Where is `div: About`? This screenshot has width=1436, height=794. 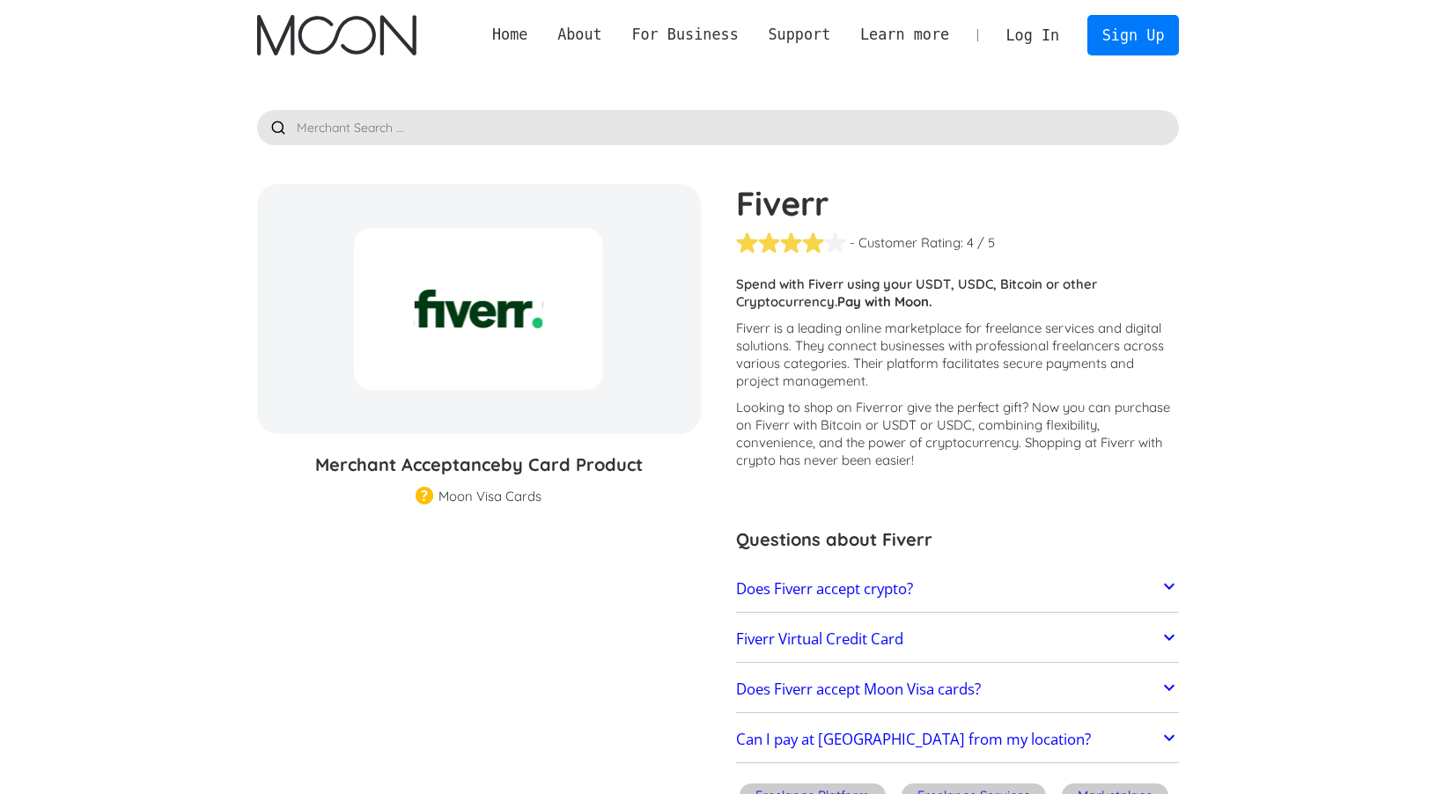 div: About is located at coordinates (579, 34).